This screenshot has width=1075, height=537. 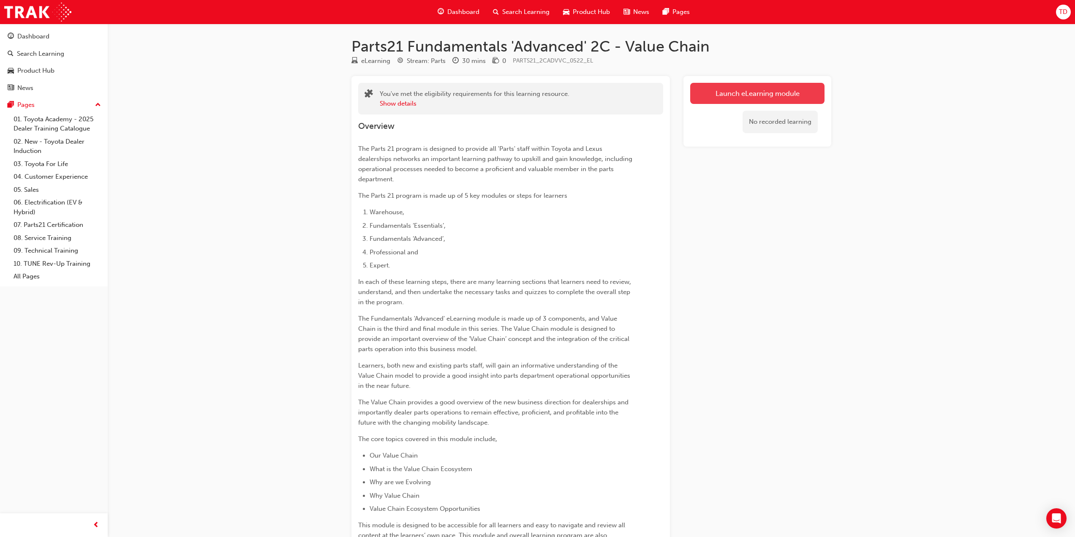 What do you see at coordinates (496, 292) in the screenshot?
I see `span: In each of these learning steps, there are many learning sections that learners need to review, u...` at bounding box center [496, 292].